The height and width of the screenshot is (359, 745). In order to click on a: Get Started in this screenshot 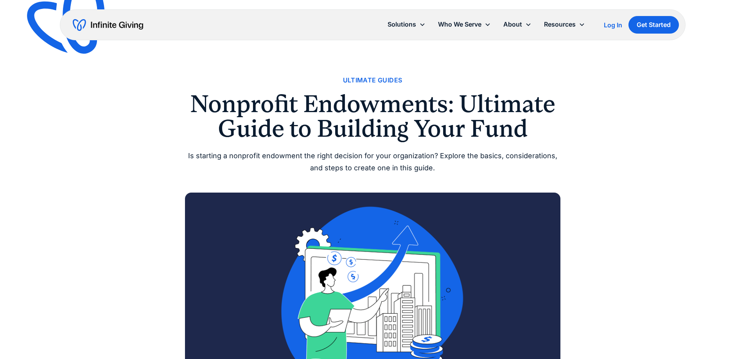, I will do `click(653, 25)`.